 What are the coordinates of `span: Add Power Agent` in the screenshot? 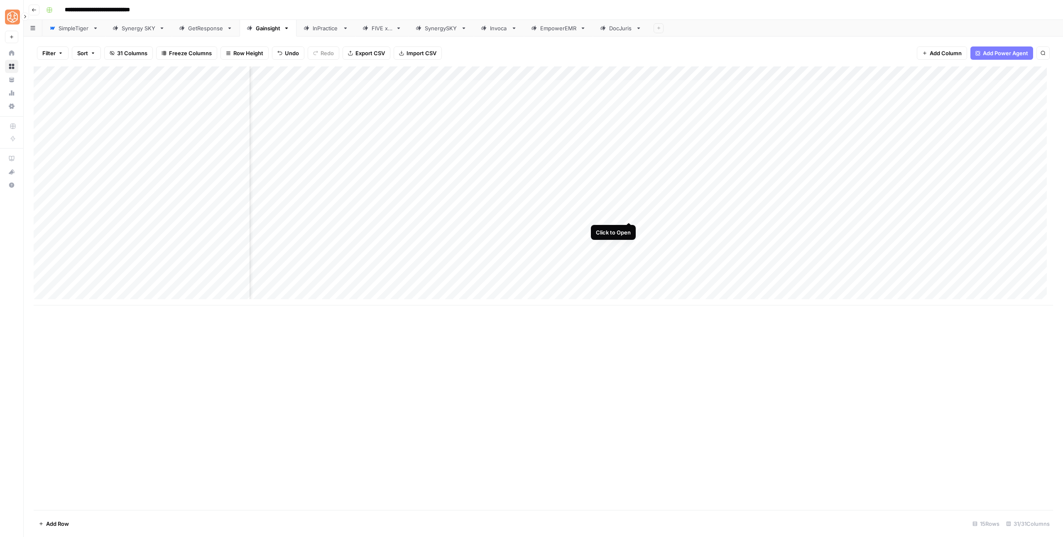 It's located at (1005, 53).